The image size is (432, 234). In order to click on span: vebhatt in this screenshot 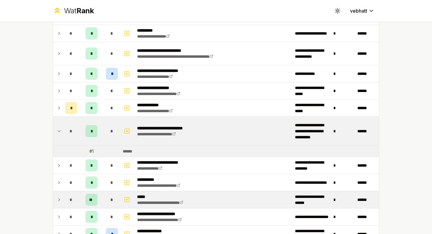, I will do `click(359, 11)`.